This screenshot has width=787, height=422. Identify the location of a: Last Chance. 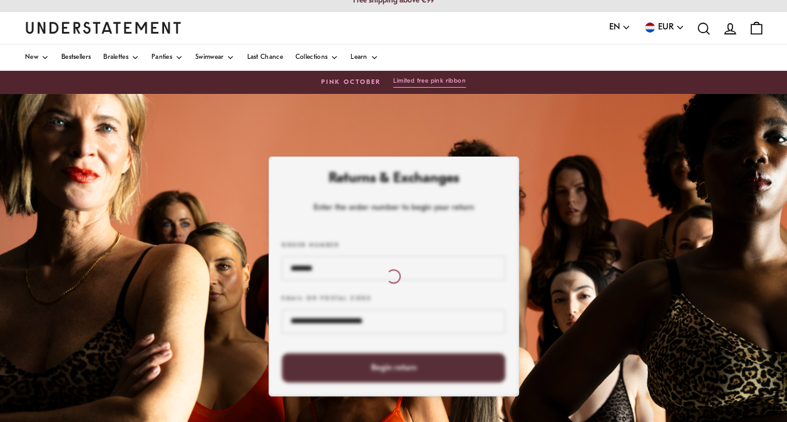
(264, 58).